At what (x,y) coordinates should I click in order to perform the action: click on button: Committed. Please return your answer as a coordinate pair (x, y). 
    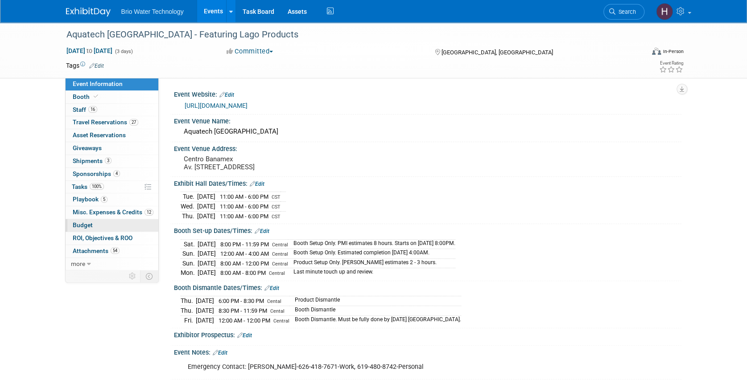
    Looking at the image, I should click on (250, 51).